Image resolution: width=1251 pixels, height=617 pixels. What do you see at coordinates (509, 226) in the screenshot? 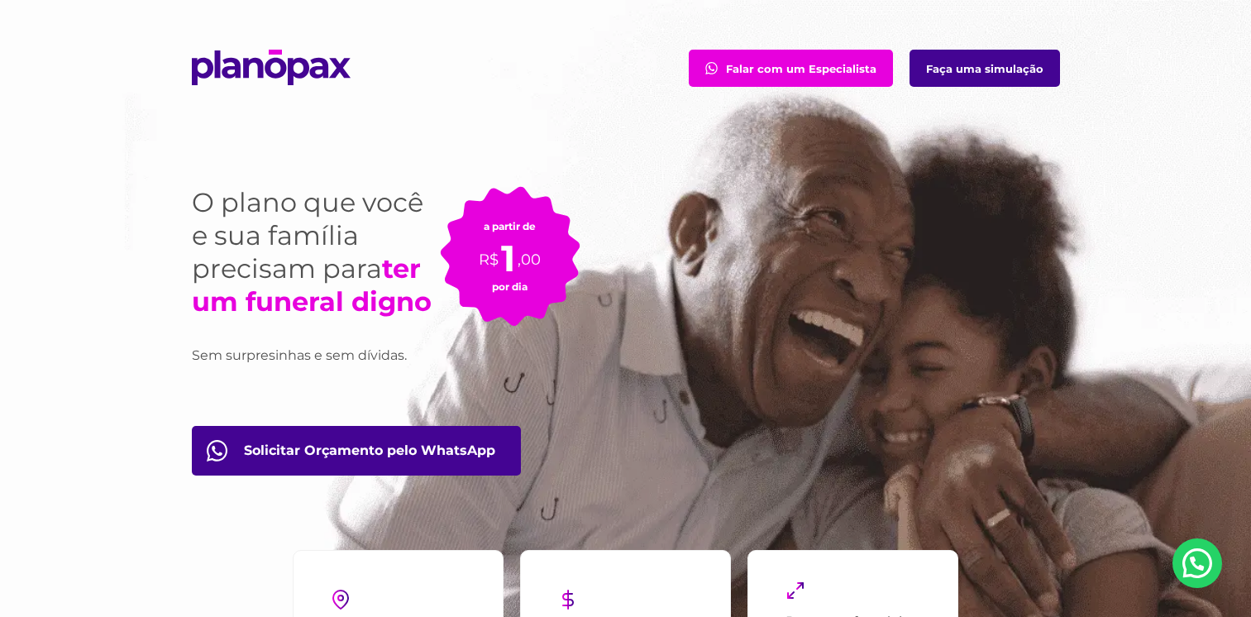
I see `small: a partir de` at bounding box center [509, 226].